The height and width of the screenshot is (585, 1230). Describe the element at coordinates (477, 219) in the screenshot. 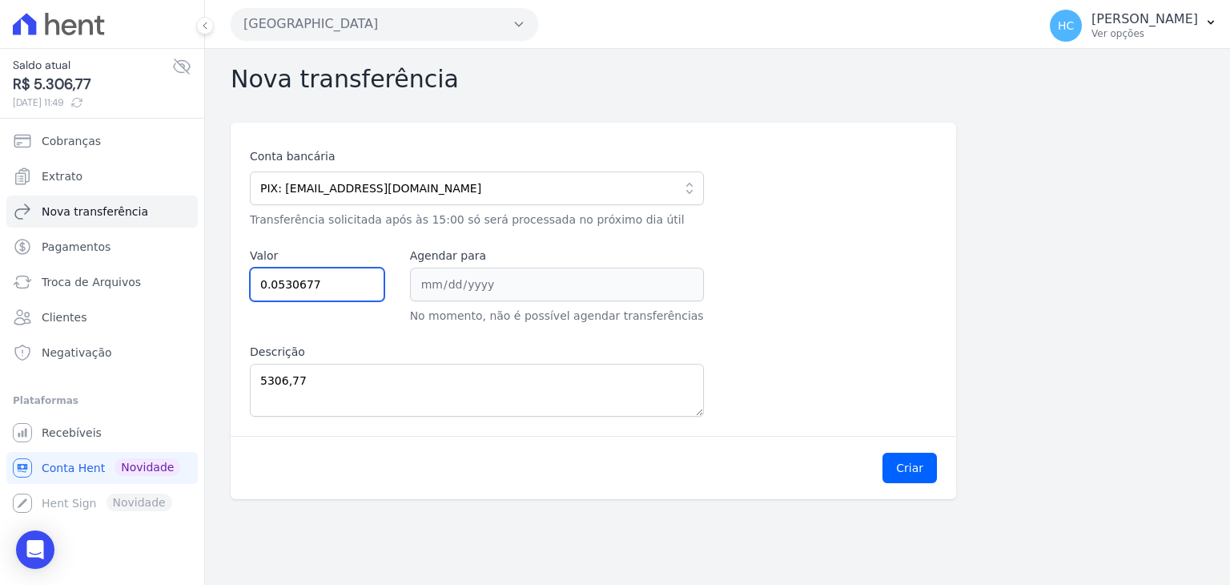

I see `p: Transferência solicitada após às 15:00 só será processada no próximo dia útil` at that location.